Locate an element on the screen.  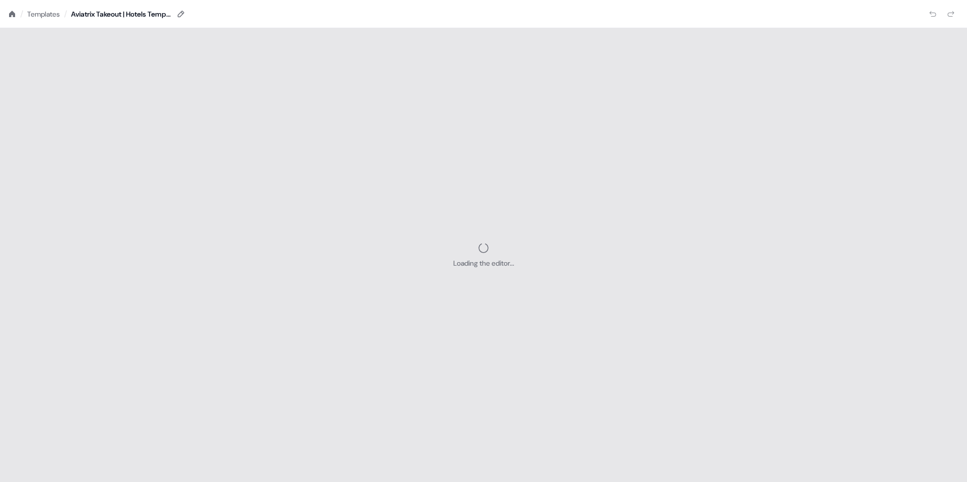
div: Templates is located at coordinates (43, 14).